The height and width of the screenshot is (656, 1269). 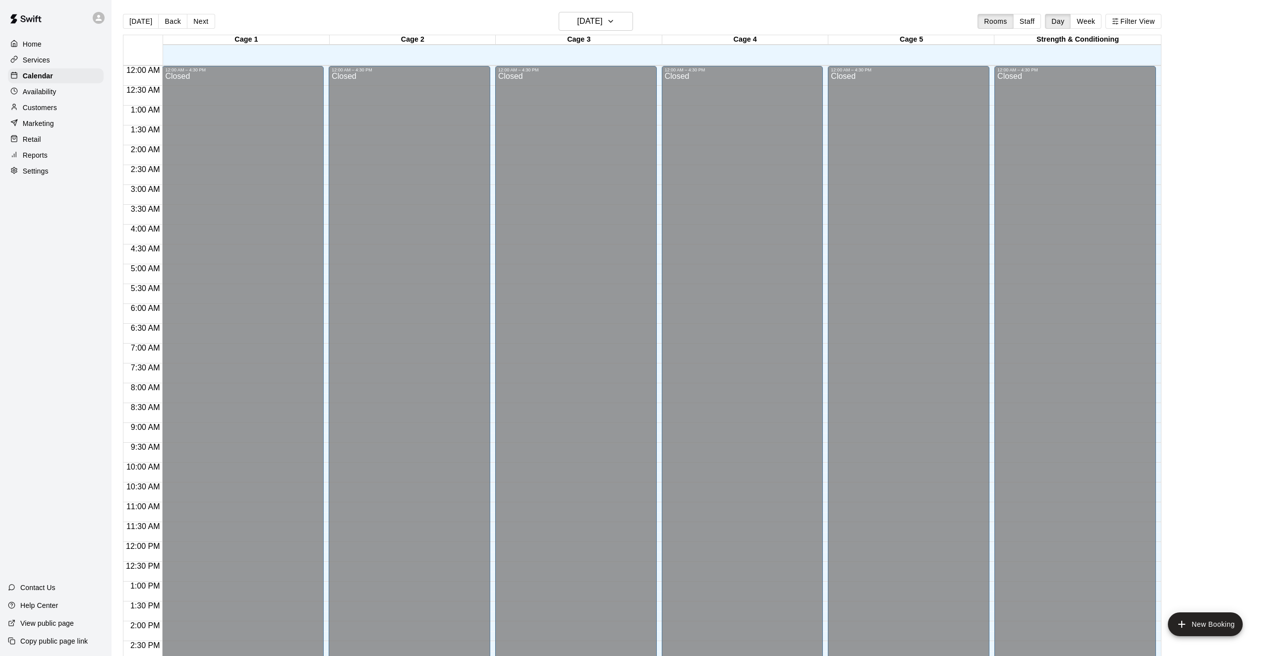 What do you see at coordinates (1086, 21) in the screenshot?
I see `button: Week` at bounding box center [1086, 21].